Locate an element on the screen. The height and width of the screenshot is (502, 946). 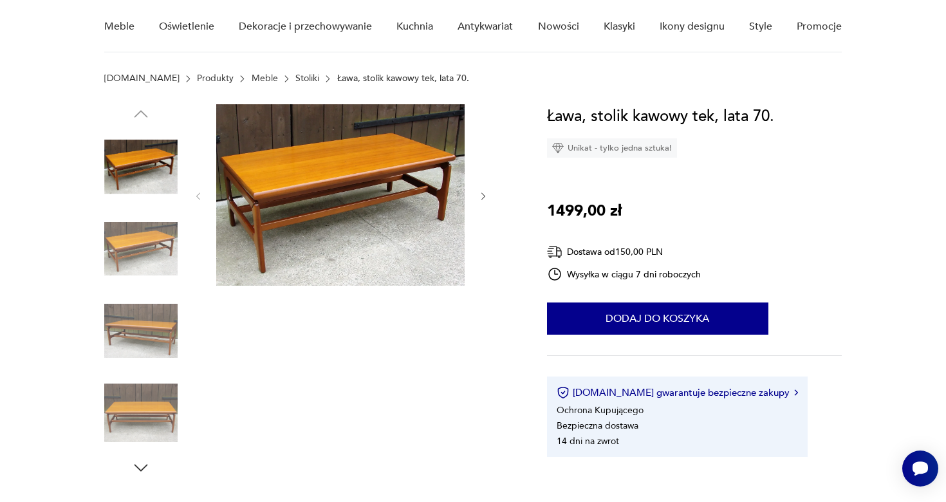
a: Nowości is located at coordinates (559, 26).